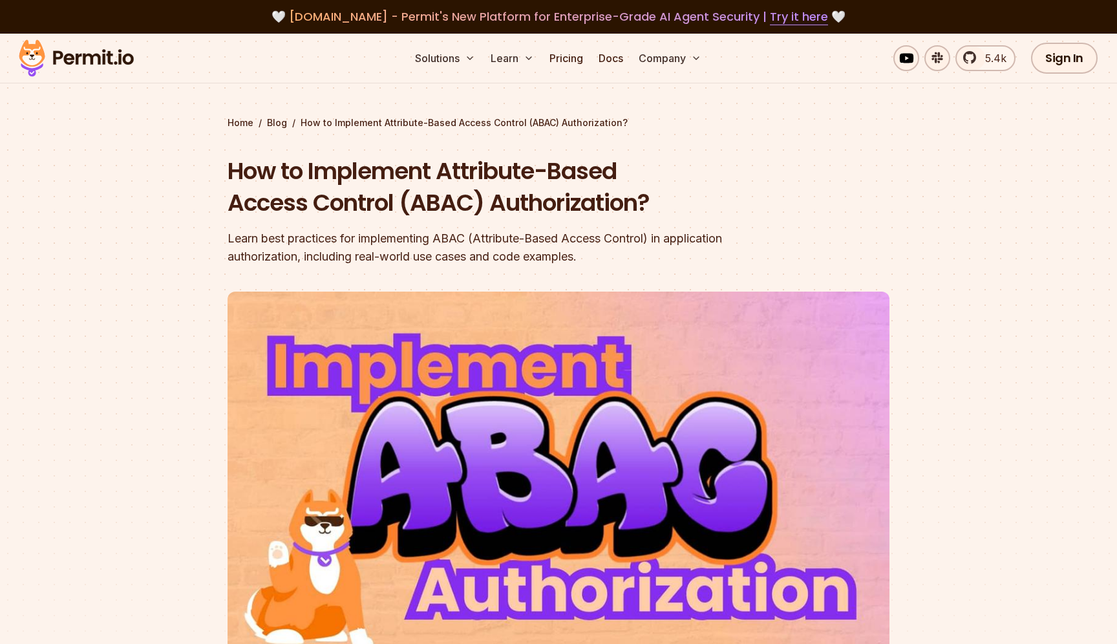 The height and width of the screenshot is (644, 1117). Describe the element at coordinates (670, 58) in the screenshot. I see `button: Company` at that location.